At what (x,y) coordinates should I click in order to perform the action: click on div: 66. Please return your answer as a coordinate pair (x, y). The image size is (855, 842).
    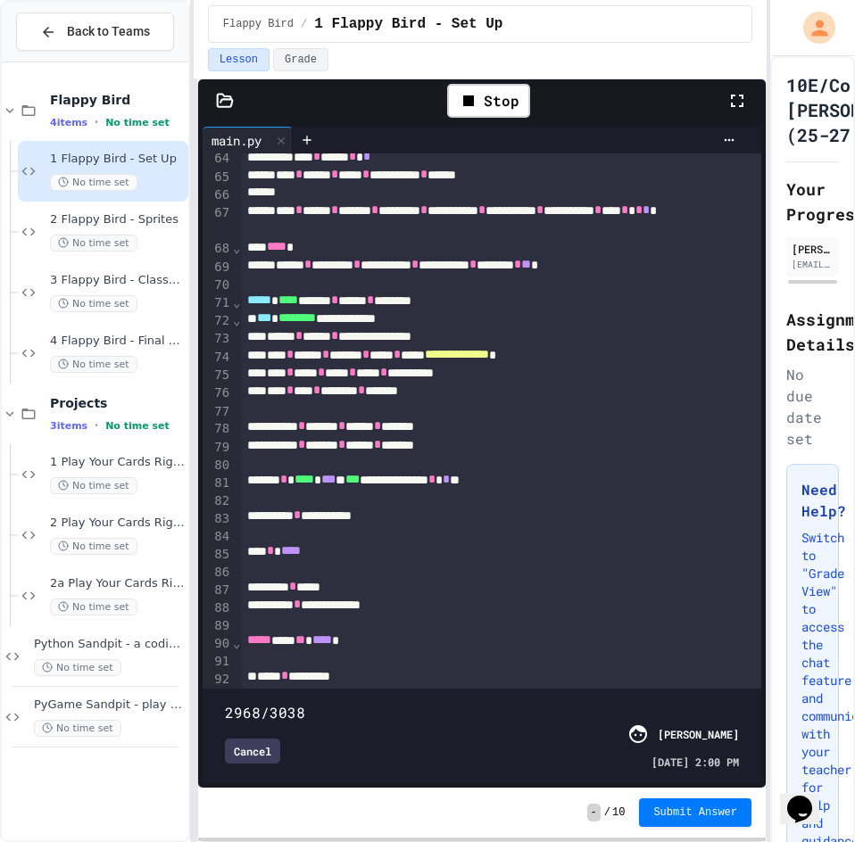
    Looking at the image, I should click on (217, 195).